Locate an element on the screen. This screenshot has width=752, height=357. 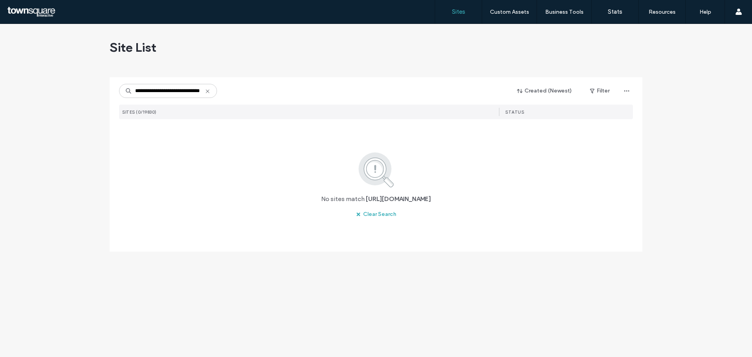
label: Business Tools is located at coordinates (565, 12).